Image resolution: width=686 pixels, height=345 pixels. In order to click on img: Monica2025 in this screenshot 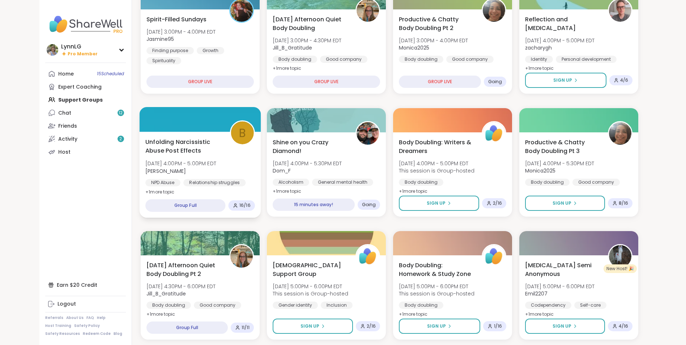, I will do `click(620, 133)`.